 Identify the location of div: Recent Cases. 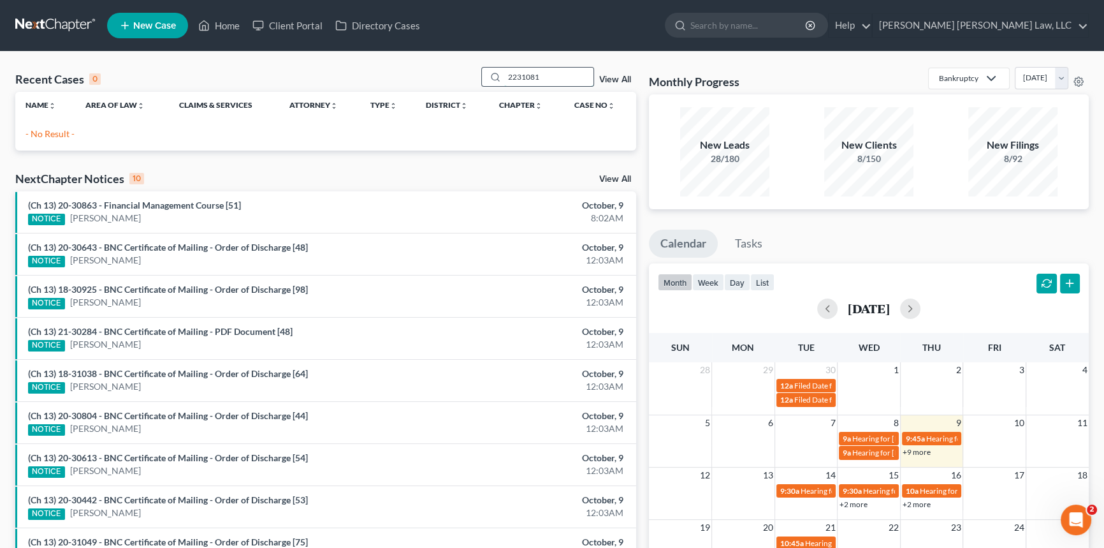
(58, 79).